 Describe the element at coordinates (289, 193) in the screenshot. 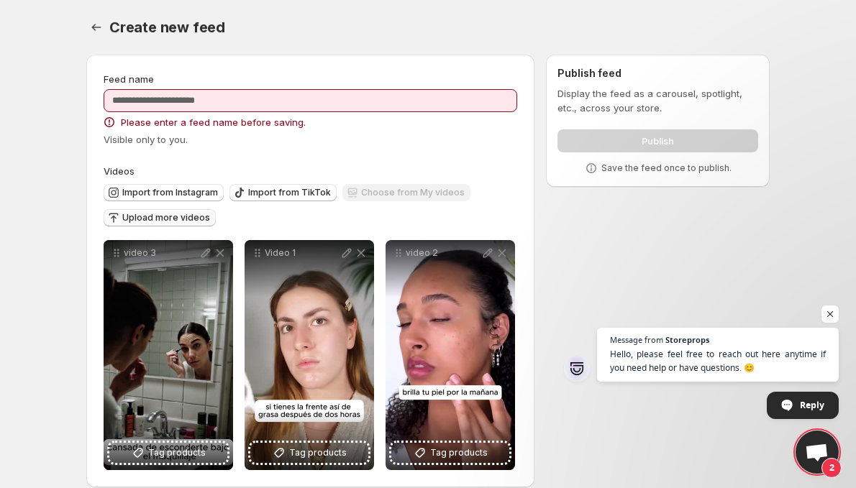

I see `span: Import from TikTok` at that location.